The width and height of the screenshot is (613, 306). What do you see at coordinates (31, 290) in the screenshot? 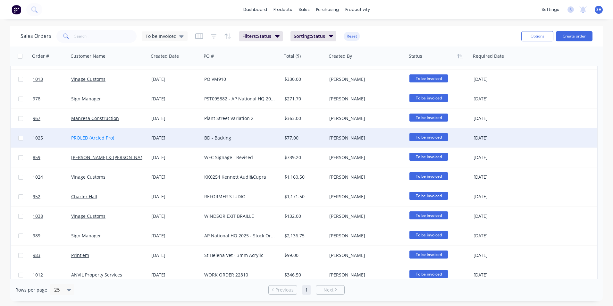
I see `span: Rows per page` at bounding box center [31, 290].